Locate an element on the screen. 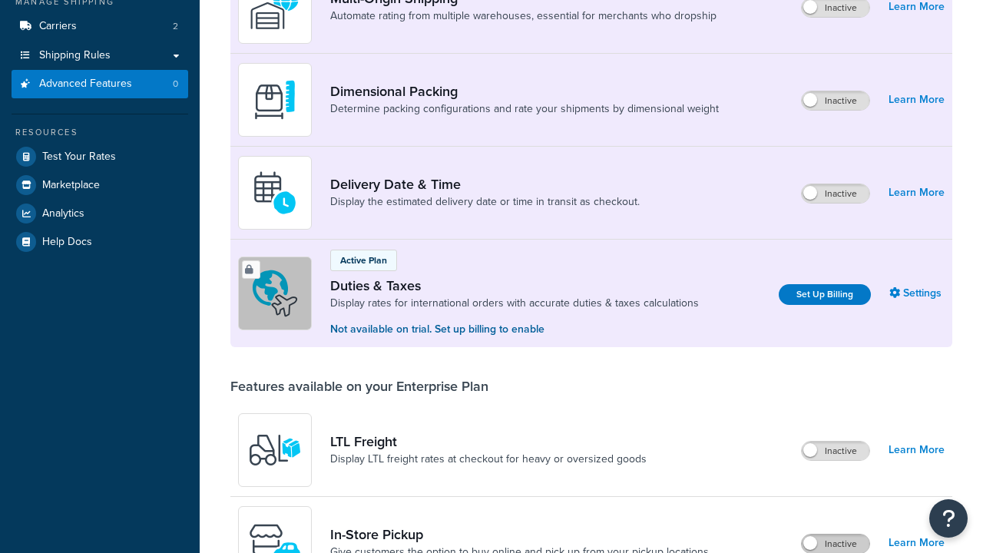 The width and height of the screenshot is (983, 553). img: gfkeb5ejjkALwAAAABJRU5ErkJggg== is located at coordinates (275, 193).